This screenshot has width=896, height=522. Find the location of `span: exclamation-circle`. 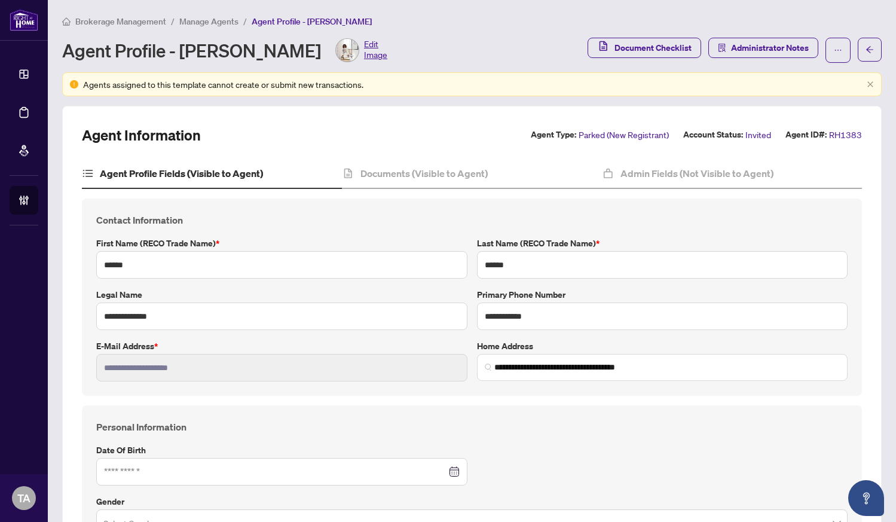

span: exclamation-circle is located at coordinates (74, 84).